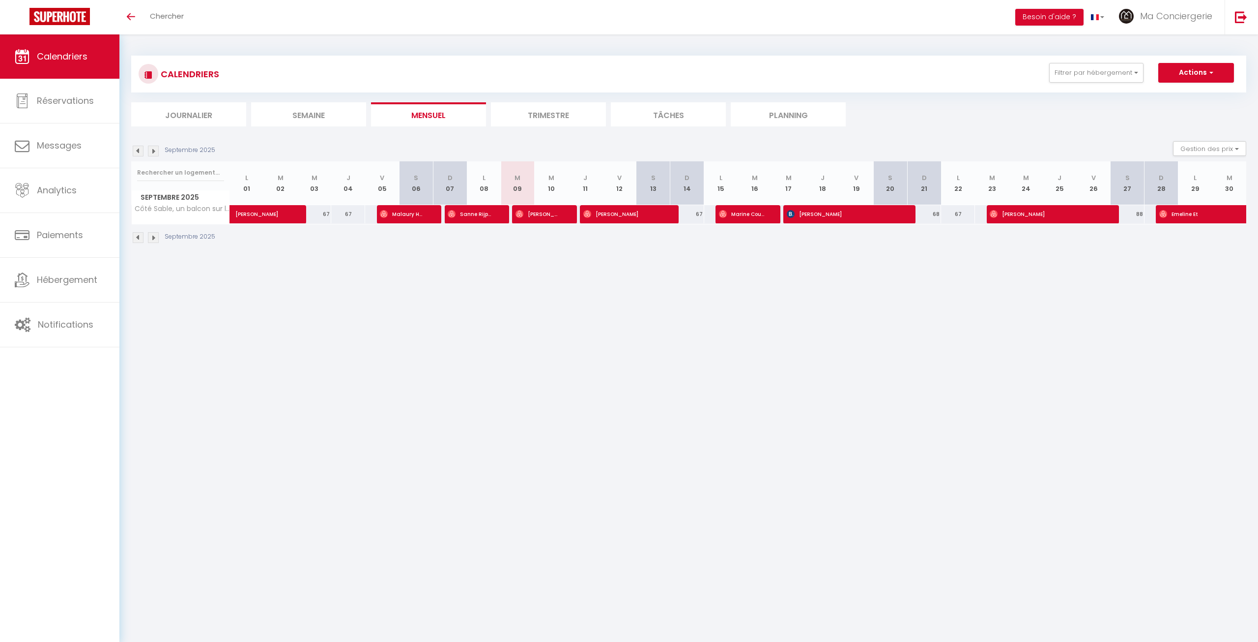 This screenshot has height=642, width=1258. I want to click on input: Rechercher un logement..., so click(180, 173).